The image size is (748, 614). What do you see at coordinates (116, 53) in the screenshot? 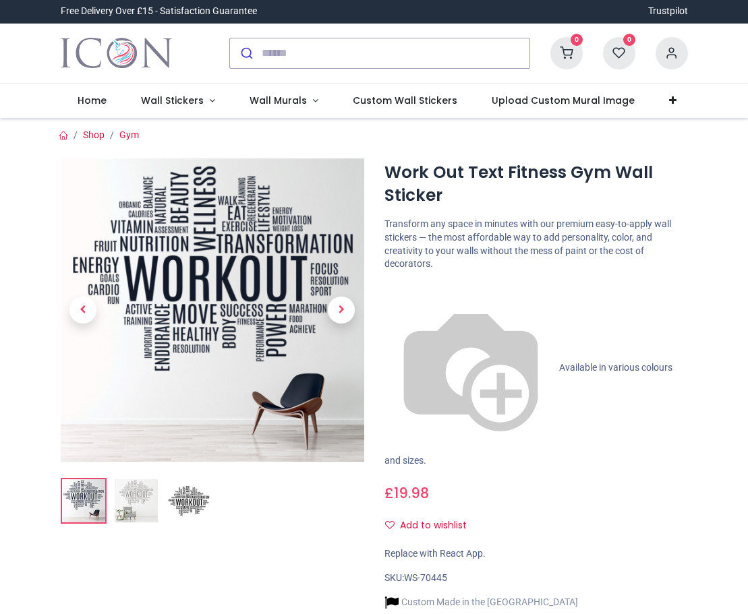
I see `span: Logo of Icon Wall Stickers` at bounding box center [116, 53].